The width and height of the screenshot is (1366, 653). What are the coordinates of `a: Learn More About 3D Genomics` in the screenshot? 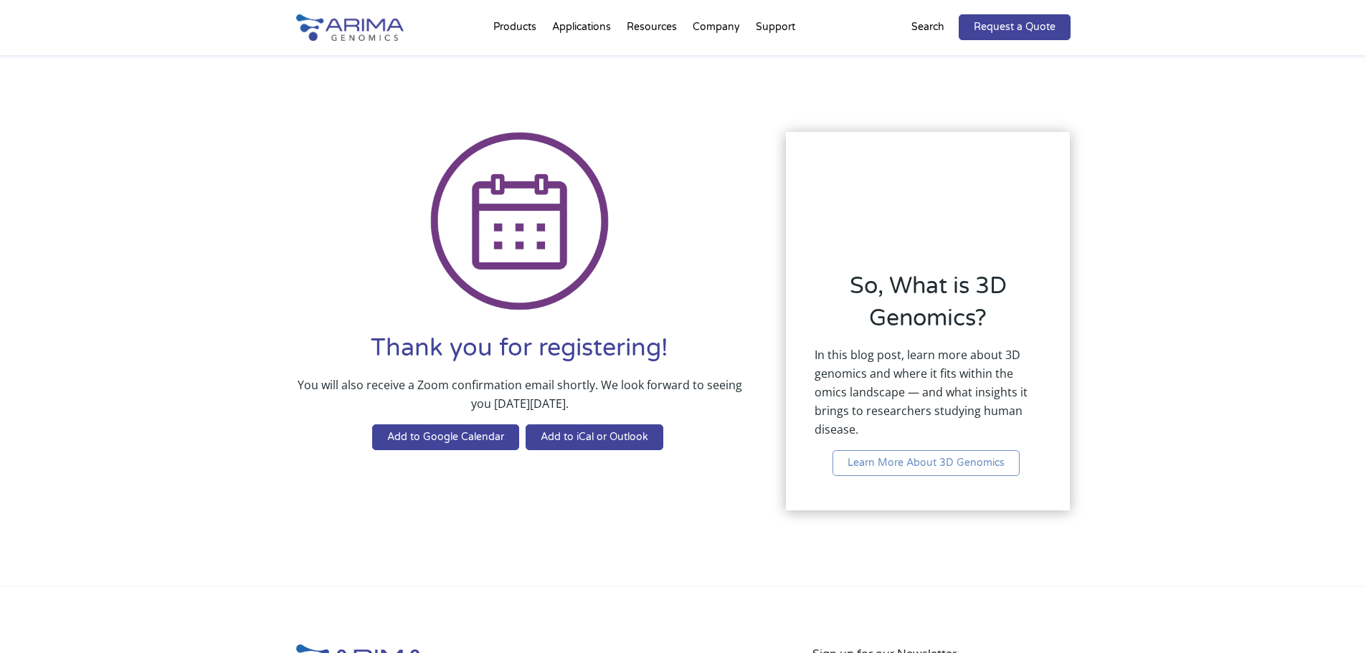 It's located at (926, 463).